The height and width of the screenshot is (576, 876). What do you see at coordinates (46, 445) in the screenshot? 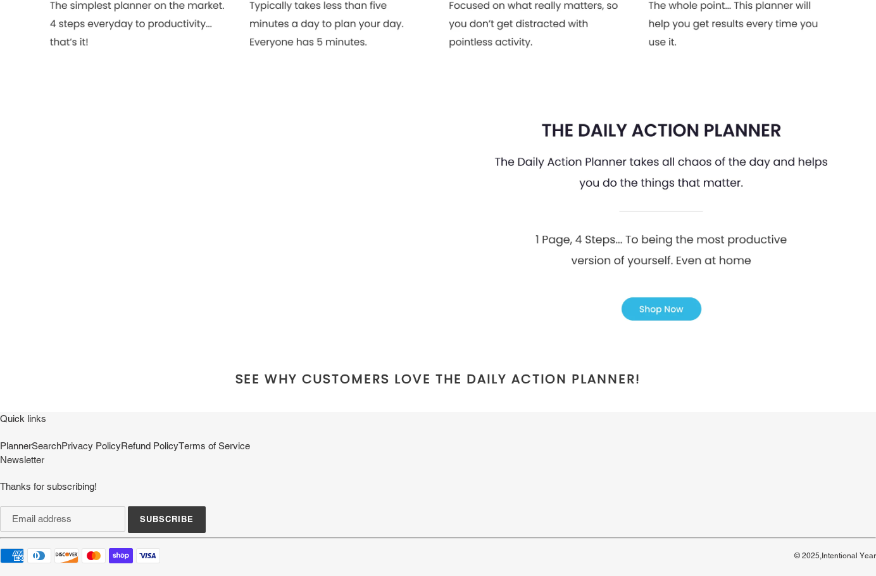
I see `a: Search` at bounding box center [46, 445].